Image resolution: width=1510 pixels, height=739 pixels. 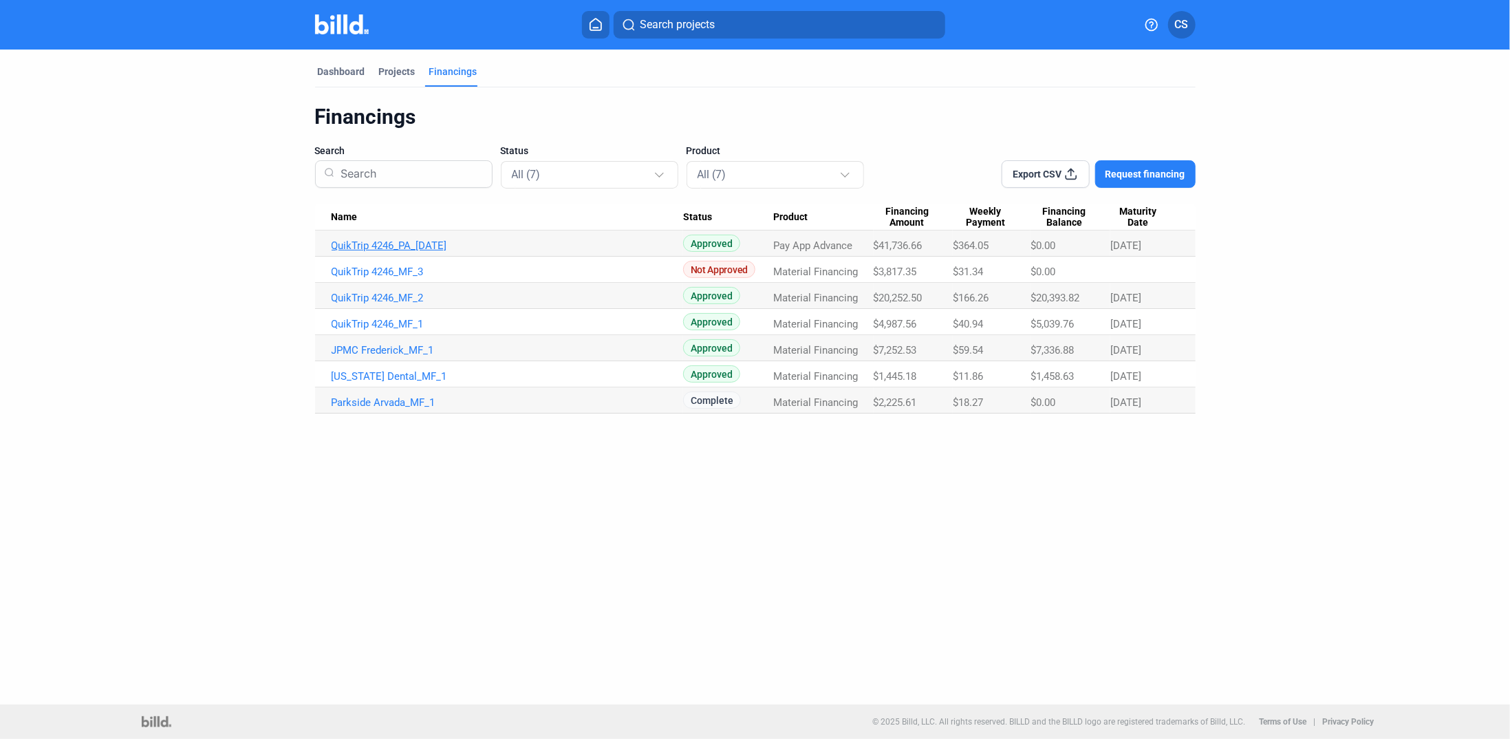 I want to click on div: Dashboard, so click(x=341, y=72).